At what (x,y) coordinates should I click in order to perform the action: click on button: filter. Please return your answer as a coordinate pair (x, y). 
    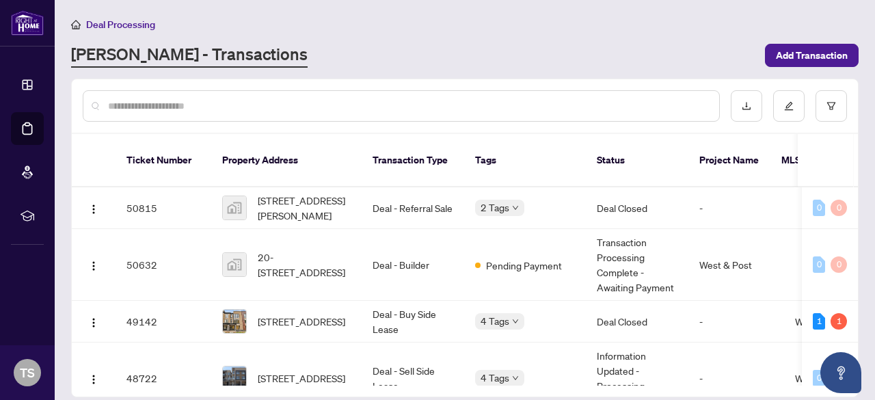
    Looking at the image, I should click on (831, 106).